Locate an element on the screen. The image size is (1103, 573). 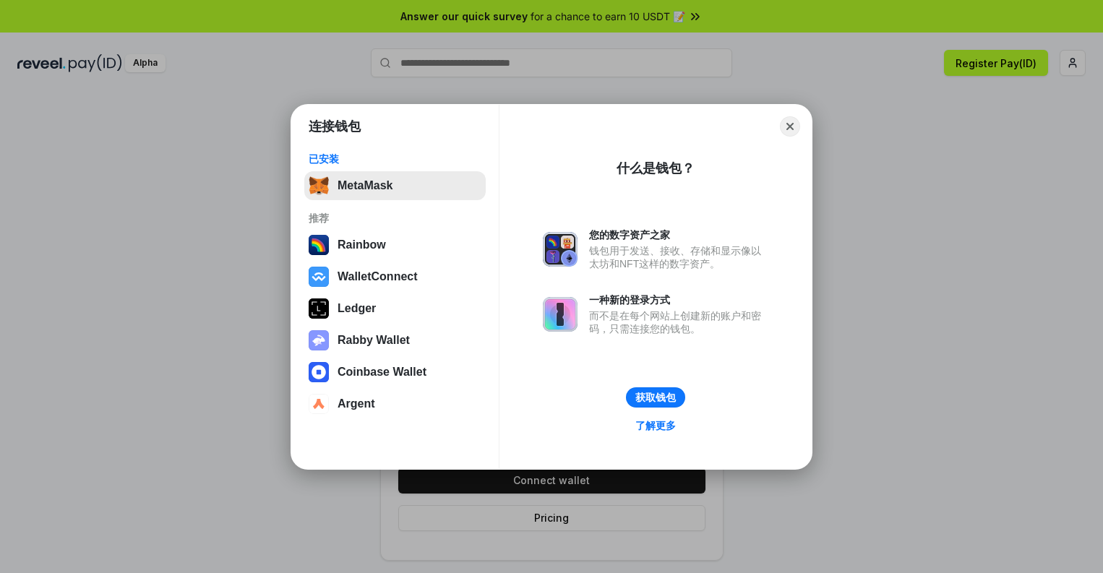
div: 而不是在每个网站上创建新的账户和密码，只需连接您的钱包。 is located at coordinates (679, 322).